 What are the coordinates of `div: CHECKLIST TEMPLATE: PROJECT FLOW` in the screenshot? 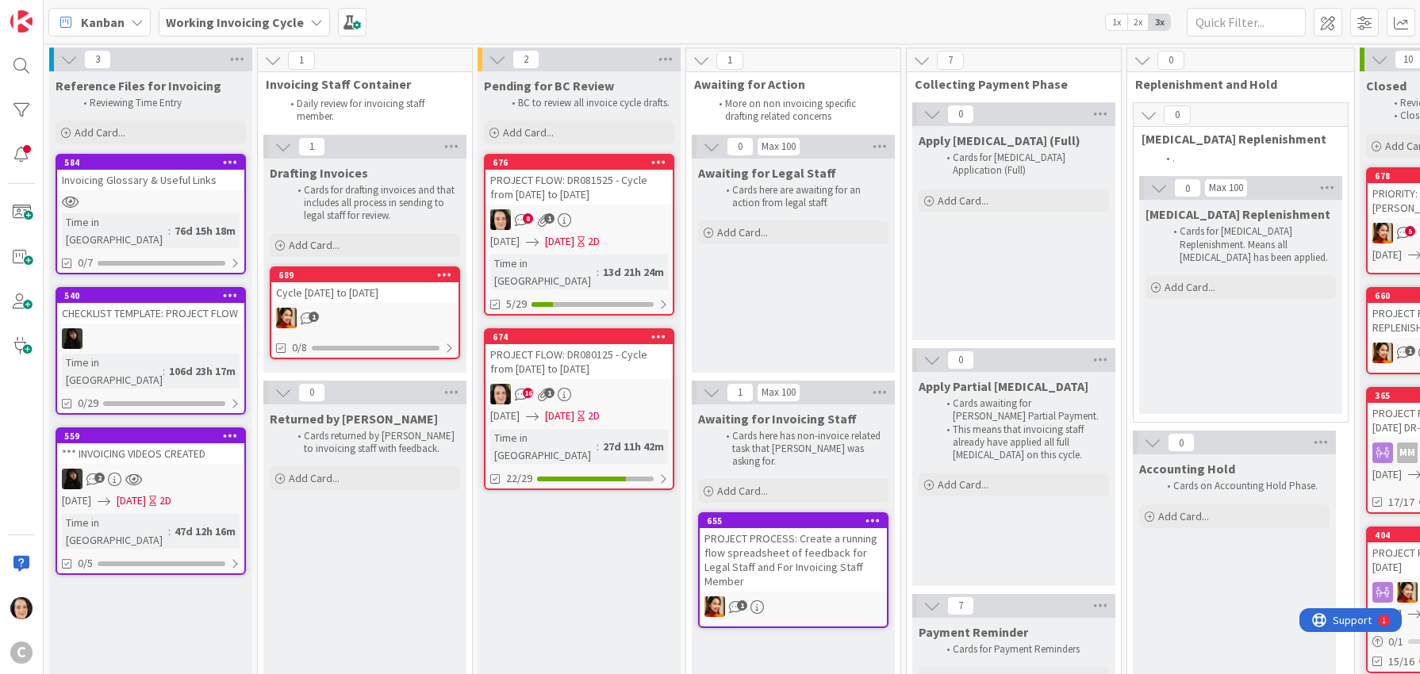 It's located at (151, 313).